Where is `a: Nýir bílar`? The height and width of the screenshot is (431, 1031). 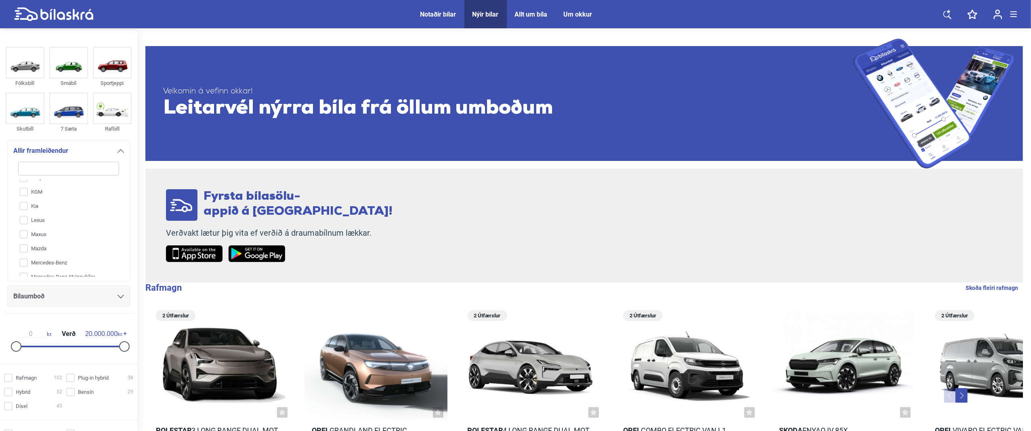
a: Nýir bílar is located at coordinates (486, 14).